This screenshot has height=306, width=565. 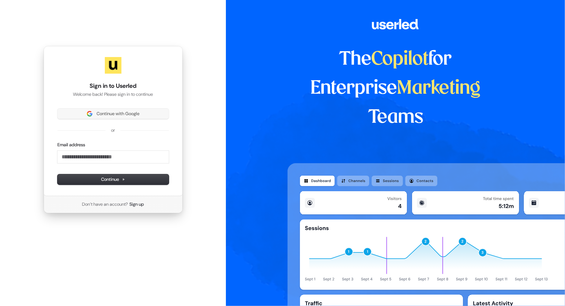 What do you see at coordinates (113, 114) in the screenshot?
I see `button: Sign in with GoogleContinue with Google` at bounding box center [113, 114].